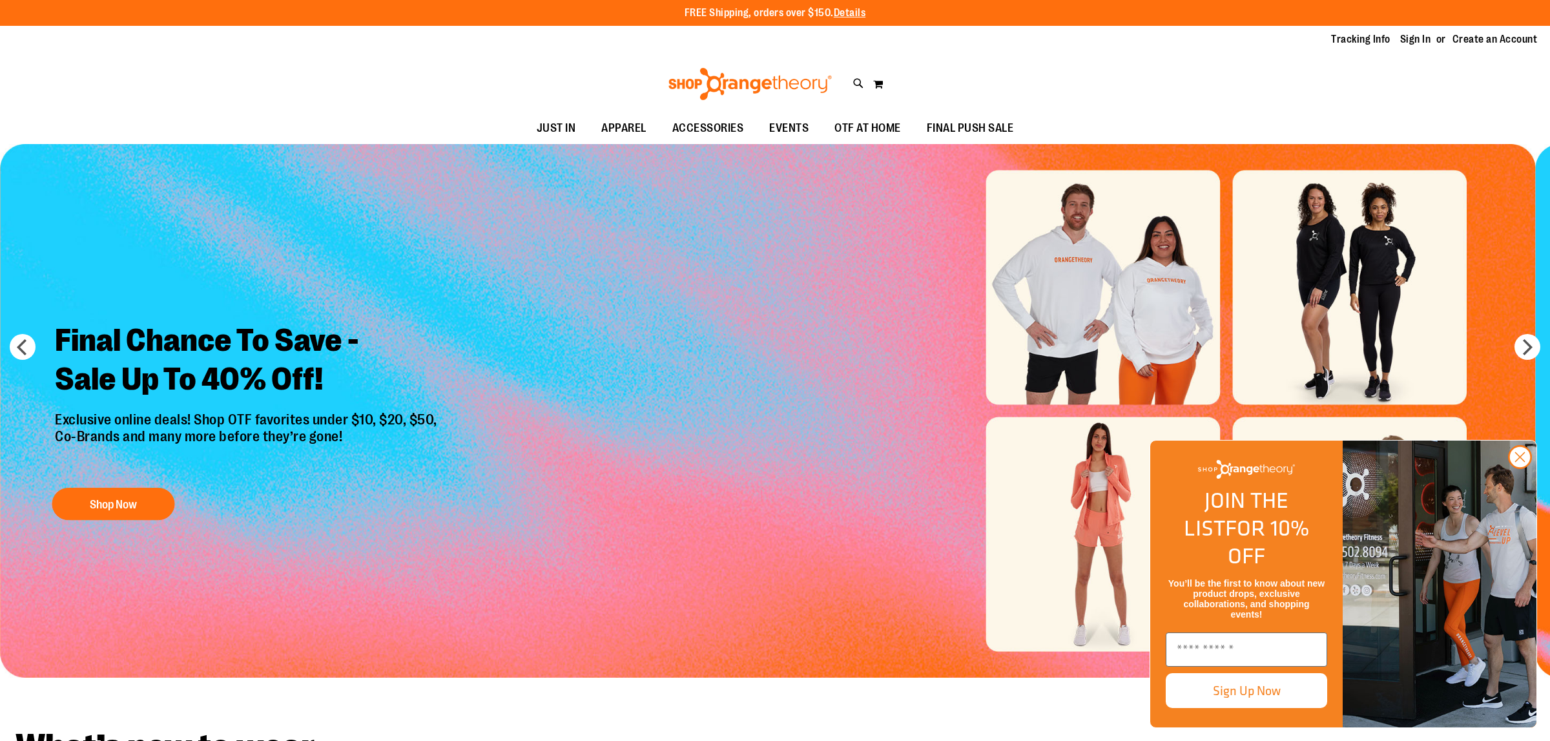 The image size is (1550, 741). What do you see at coordinates (247, 361) in the screenshot?
I see `h2: Final Chance To Save - Sale Up To 40% Off!` at bounding box center [247, 361].